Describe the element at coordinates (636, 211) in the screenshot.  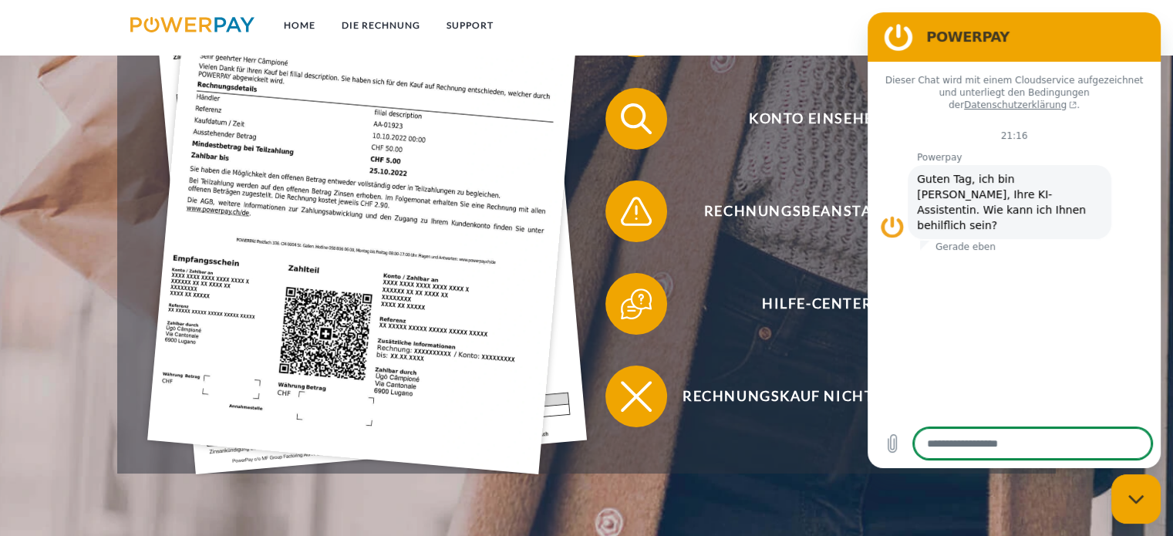
I see `img: qb_warning.svg` at that location.